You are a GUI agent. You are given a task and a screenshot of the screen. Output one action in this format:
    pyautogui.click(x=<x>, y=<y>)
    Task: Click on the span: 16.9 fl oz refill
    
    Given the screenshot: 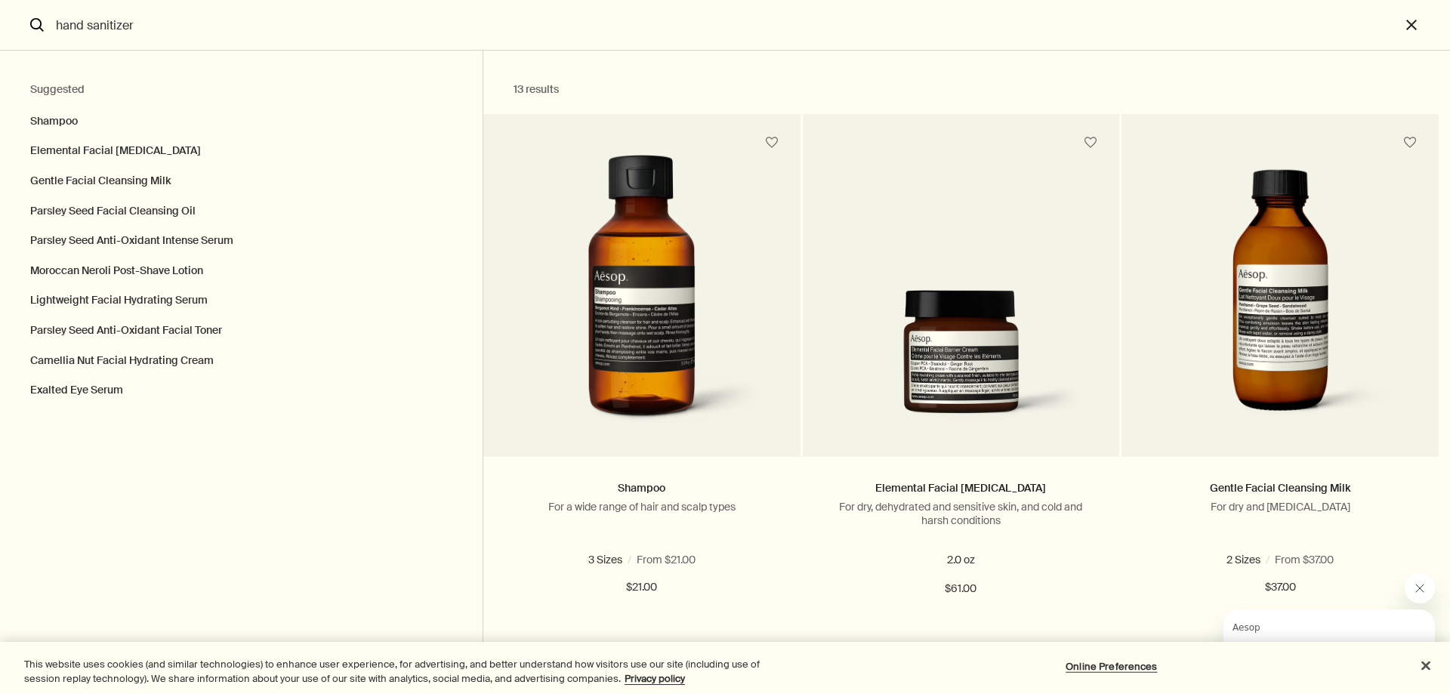 What is the action you would take?
    pyautogui.click(x=720, y=559)
    